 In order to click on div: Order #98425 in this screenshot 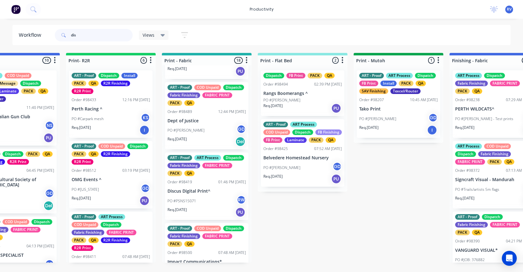, I will do `click(276, 149)`.